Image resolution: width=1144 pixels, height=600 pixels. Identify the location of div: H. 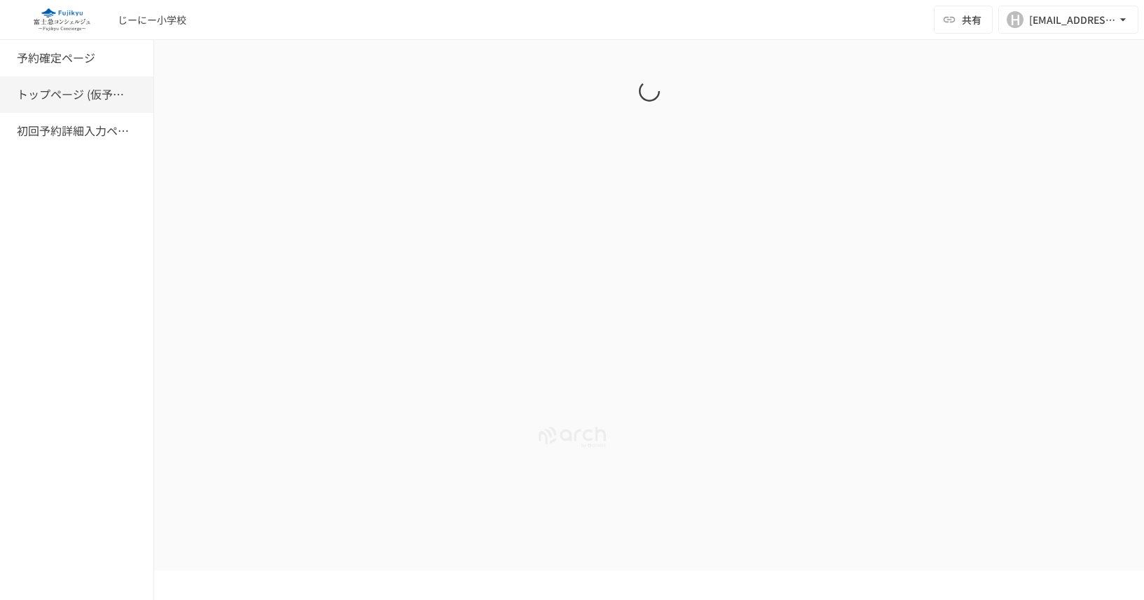
(1015, 20).